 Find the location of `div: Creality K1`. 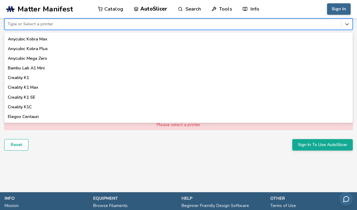

div: Creality K1 is located at coordinates (178, 78).